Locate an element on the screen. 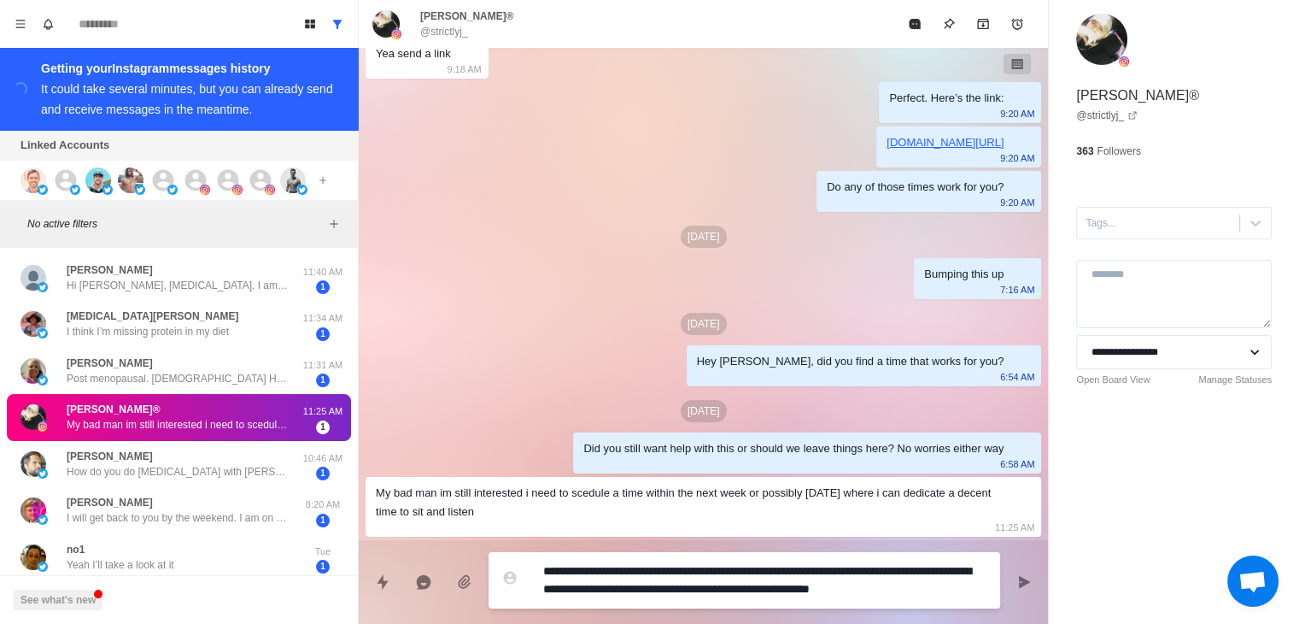 The height and width of the screenshot is (624, 1299). button: Add filters is located at coordinates (334, 224).